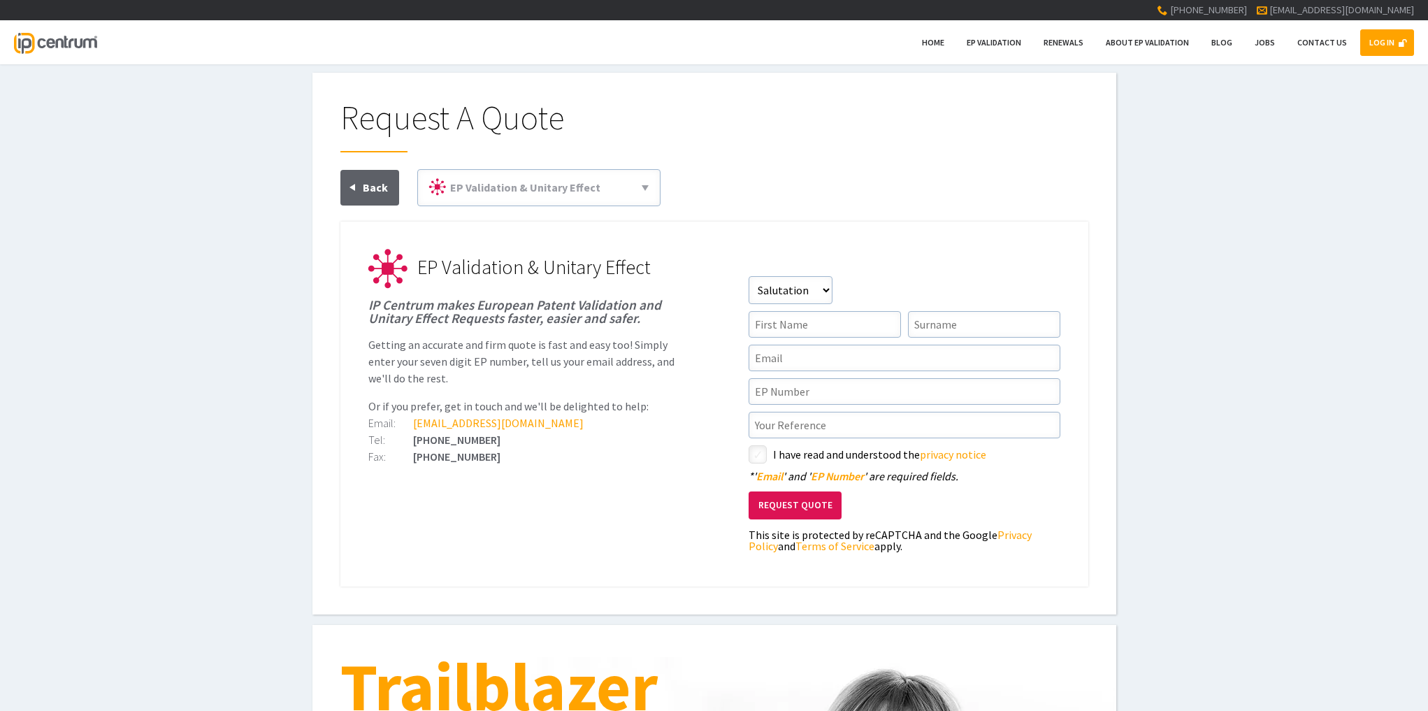  Describe the element at coordinates (984, 324) in the screenshot. I see `input: Surname` at that location.